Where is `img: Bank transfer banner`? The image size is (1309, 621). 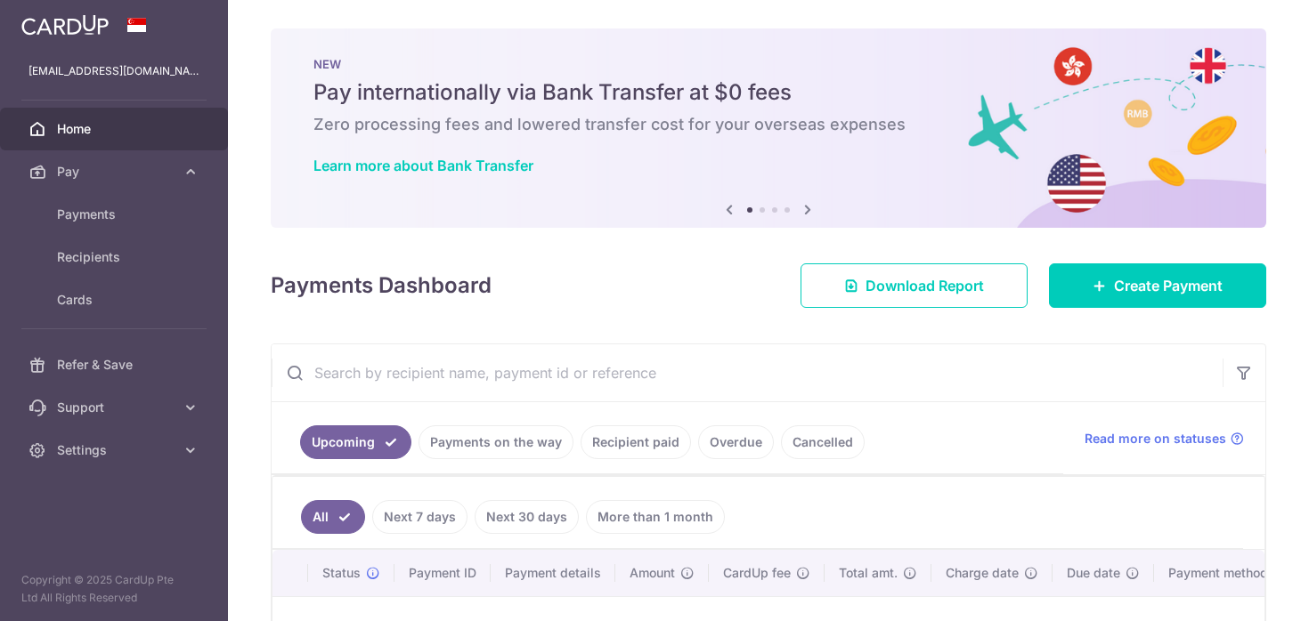 img: Bank transfer banner is located at coordinates (768, 128).